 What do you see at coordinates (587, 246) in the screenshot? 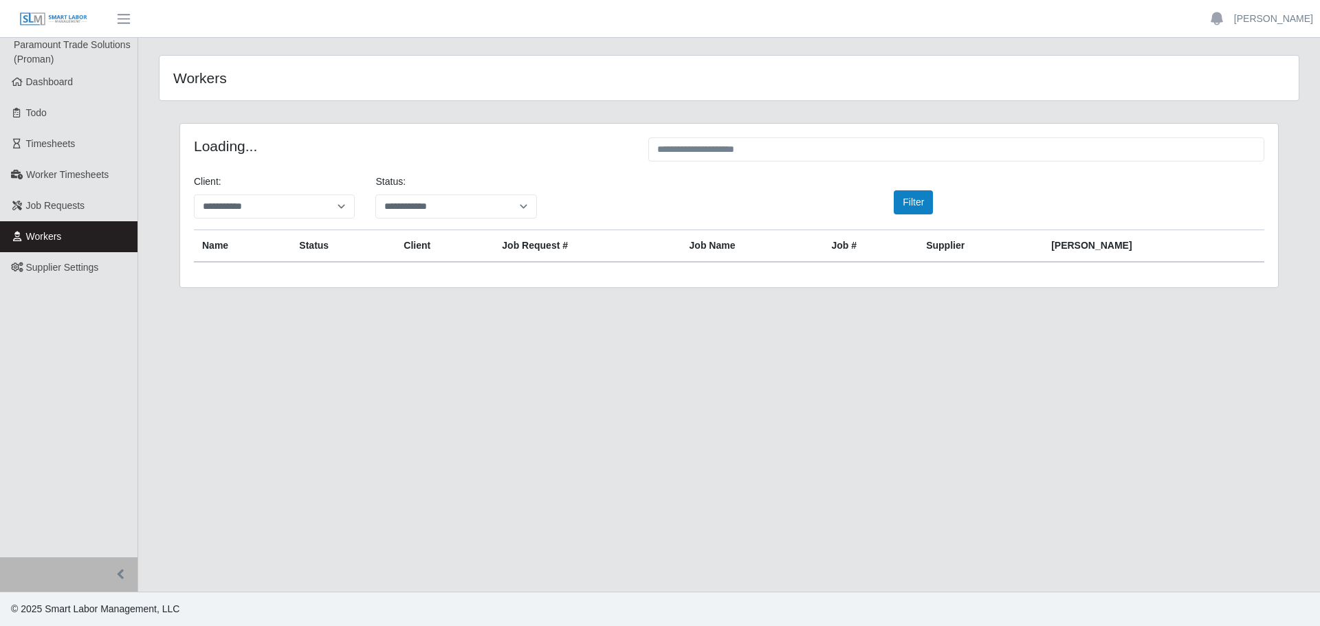
I see `th: Job Request #` at bounding box center [587, 246].